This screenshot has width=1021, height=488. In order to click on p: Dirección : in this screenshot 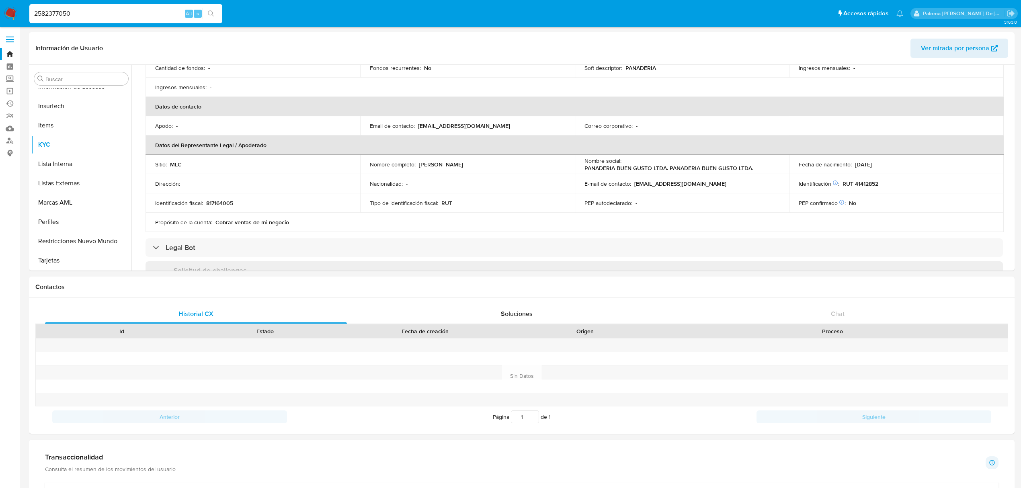, I will do `click(168, 184)`.